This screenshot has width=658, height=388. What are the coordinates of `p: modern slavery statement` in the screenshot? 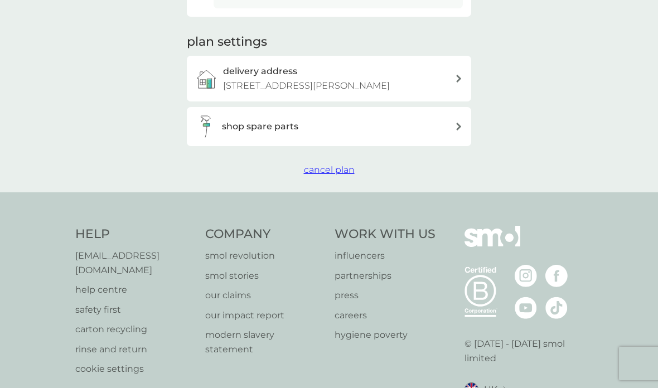 It's located at (264, 342).